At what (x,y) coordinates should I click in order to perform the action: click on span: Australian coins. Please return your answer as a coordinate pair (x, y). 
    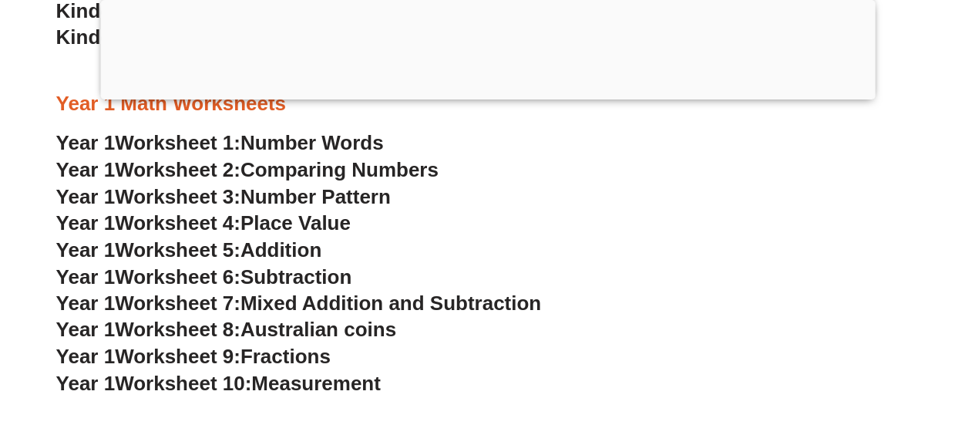
    Looking at the image, I should click on (318, 329).